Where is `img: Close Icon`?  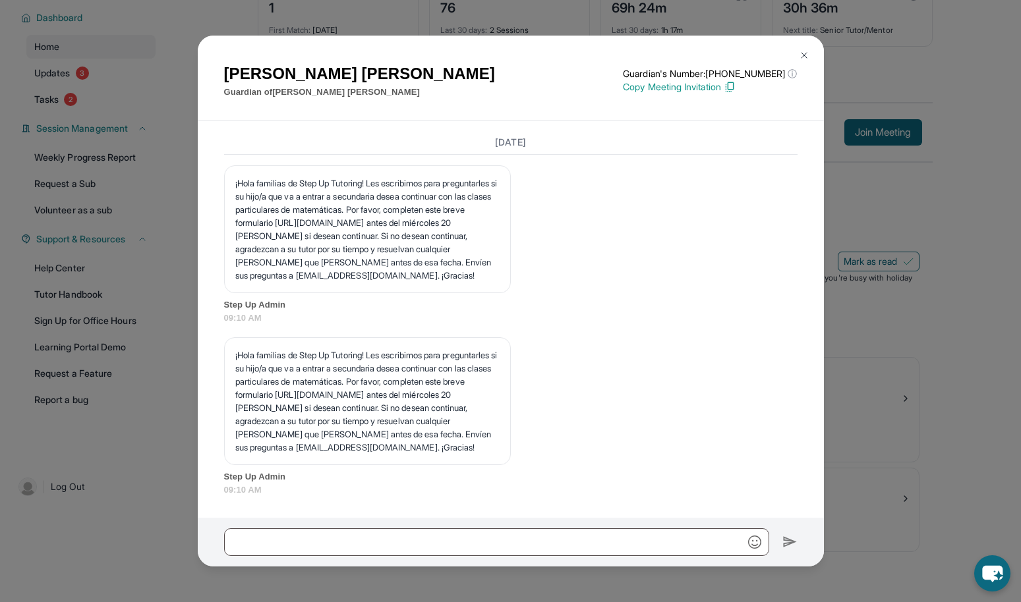 img: Close Icon is located at coordinates (804, 55).